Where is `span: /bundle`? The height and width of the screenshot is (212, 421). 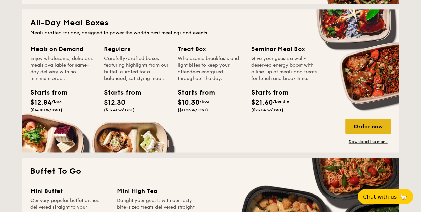 span: /bundle is located at coordinates (281, 101).